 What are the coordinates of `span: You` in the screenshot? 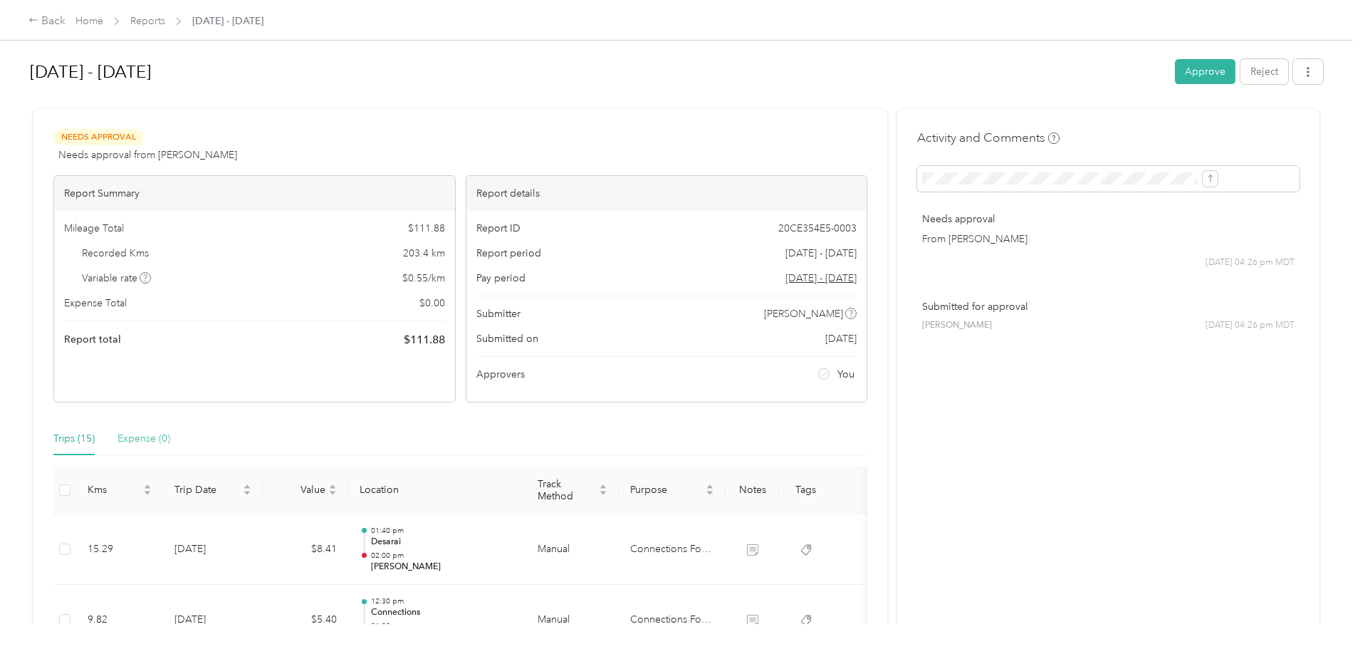 It's located at (846, 374).